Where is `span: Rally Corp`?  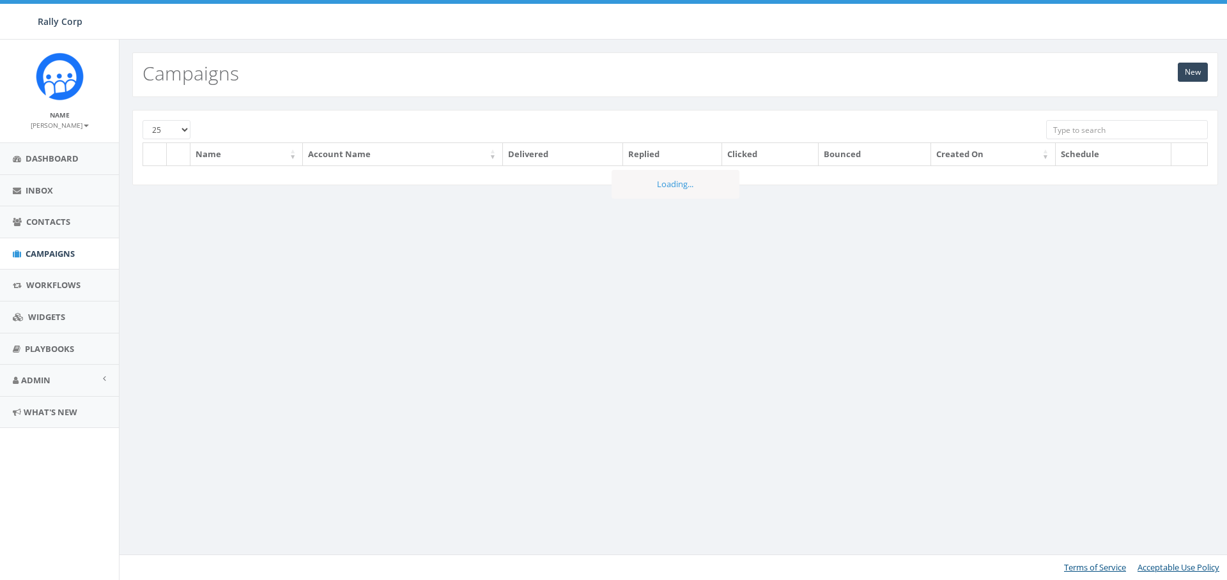 span: Rally Corp is located at coordinates (60, 21).